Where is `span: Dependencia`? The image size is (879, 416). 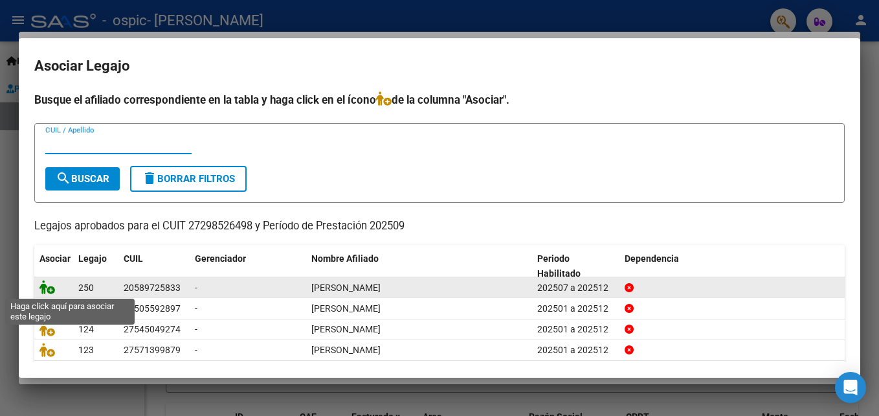
span: Dependencia is located at coordinates (652, 258).